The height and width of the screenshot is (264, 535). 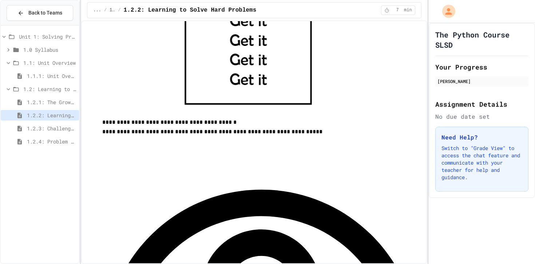 I want to click on h1: The Python Course SLSD, so click(x=482, y=40).